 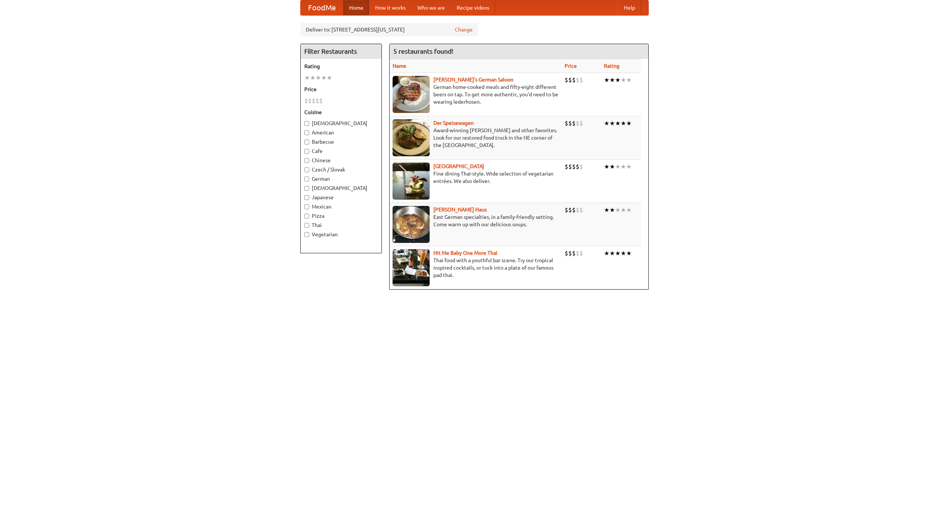 What do you see at coordinates (411, 95) in the screenshot?
I see `img: esthers.jpg` at bounding box center [411, 95].